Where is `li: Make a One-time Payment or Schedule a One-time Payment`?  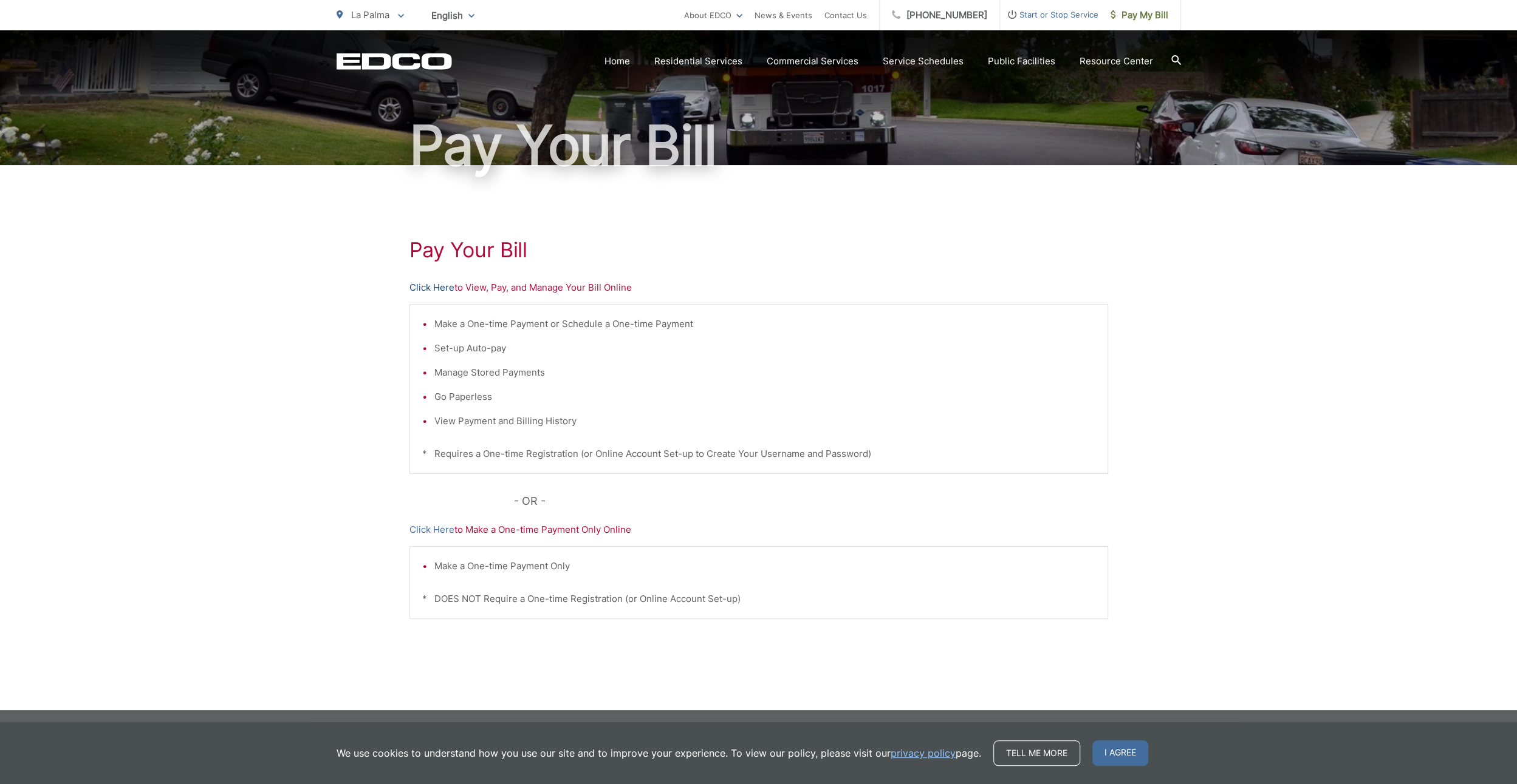
li: Make a One-time Payment or Schedule a One-time Payment is located at coordinates (764, 325).